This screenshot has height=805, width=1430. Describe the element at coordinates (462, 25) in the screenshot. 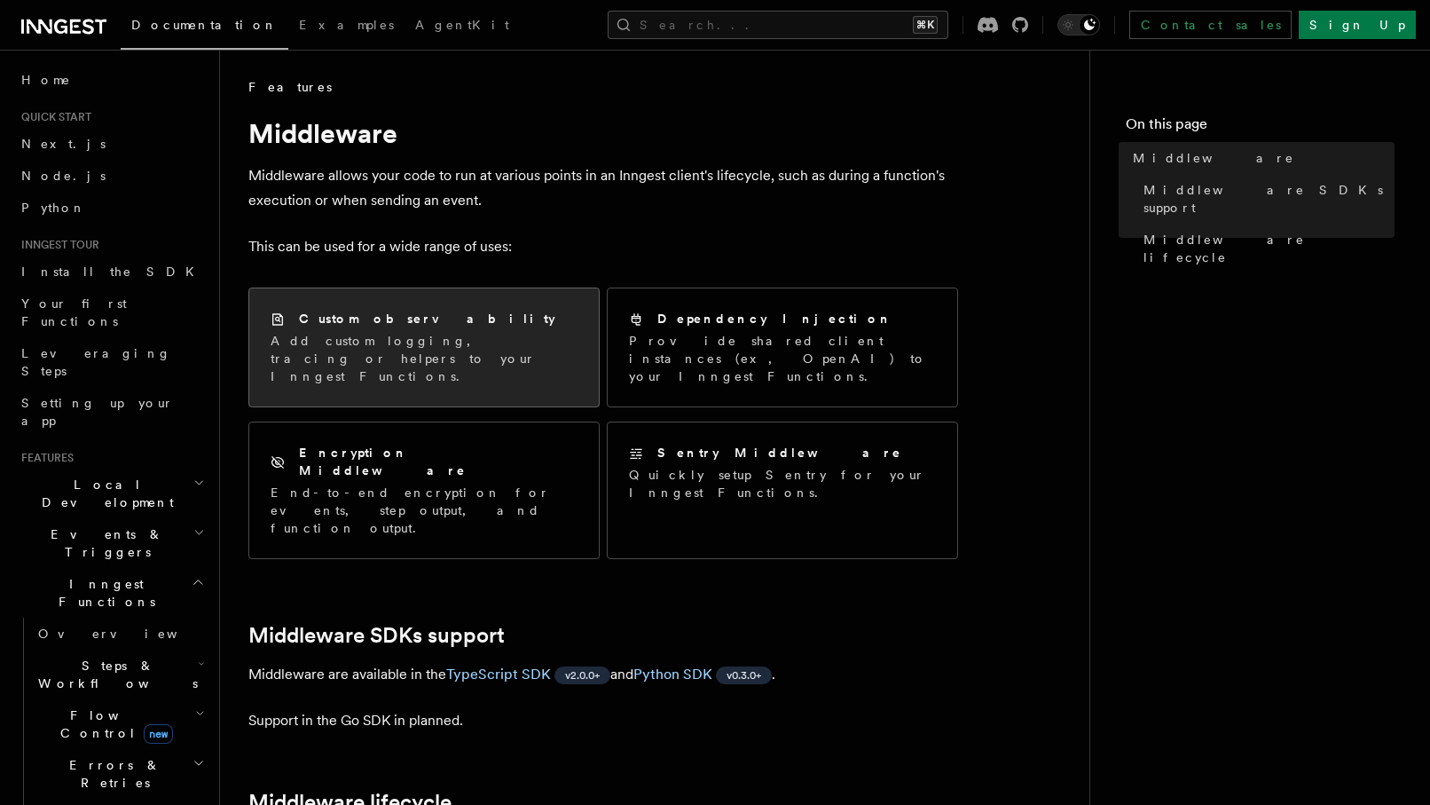

I see `span: AgentKit` at that location.